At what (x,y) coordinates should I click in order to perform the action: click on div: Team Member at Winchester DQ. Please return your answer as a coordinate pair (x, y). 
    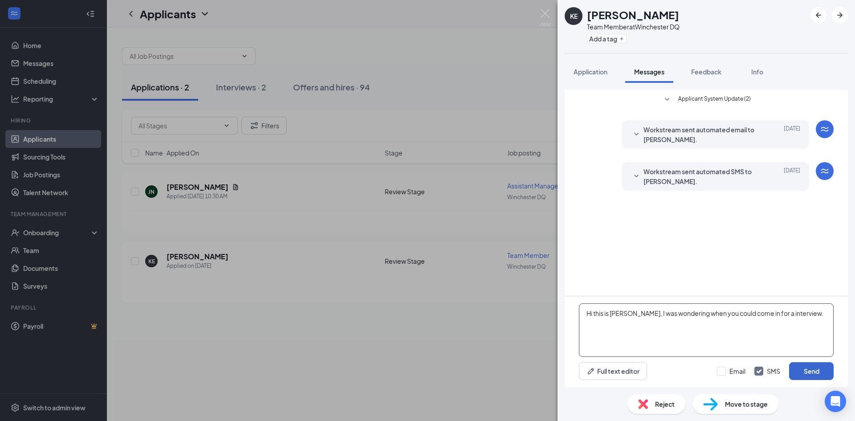
    Looking at the image, I should click on (634, 27).